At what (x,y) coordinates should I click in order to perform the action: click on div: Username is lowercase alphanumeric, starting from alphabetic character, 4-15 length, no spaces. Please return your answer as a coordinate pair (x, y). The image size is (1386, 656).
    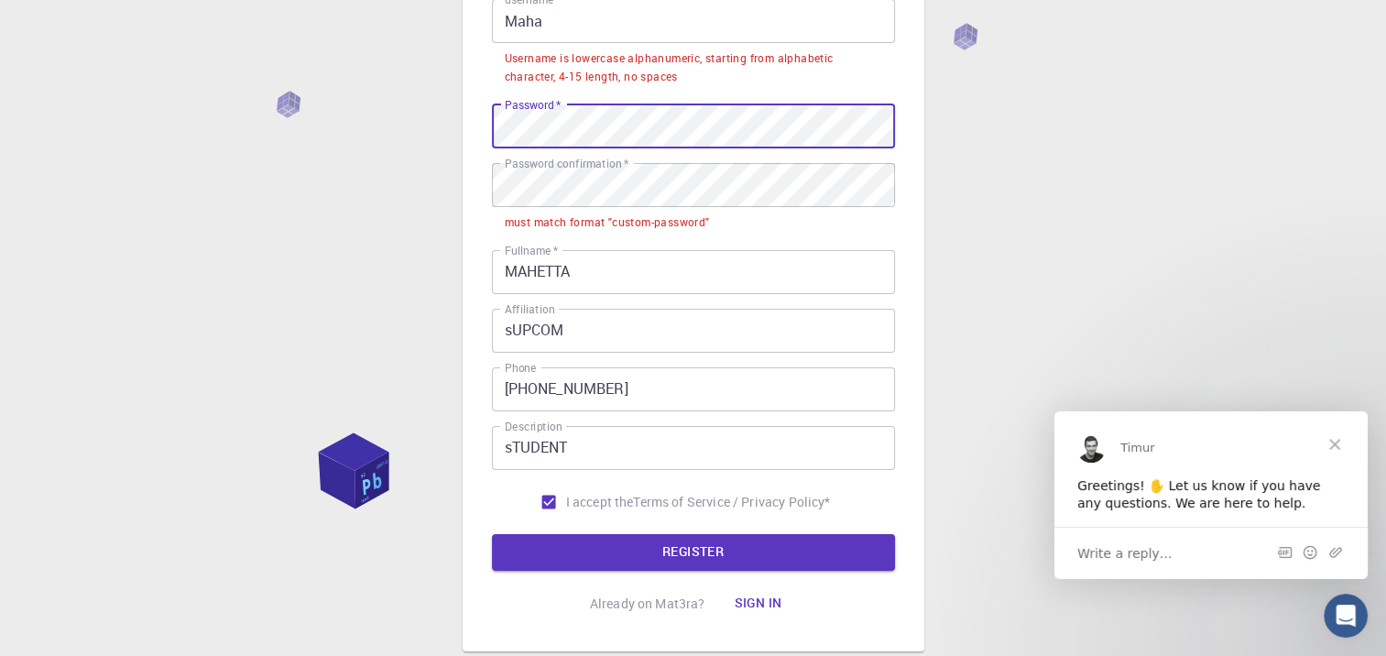
    Looking at the image, I should click on (694, 68).